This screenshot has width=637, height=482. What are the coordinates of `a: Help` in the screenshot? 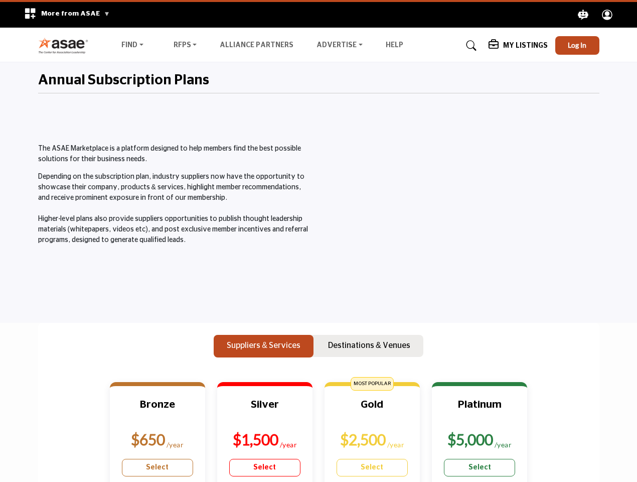 It's located at (394, 45).